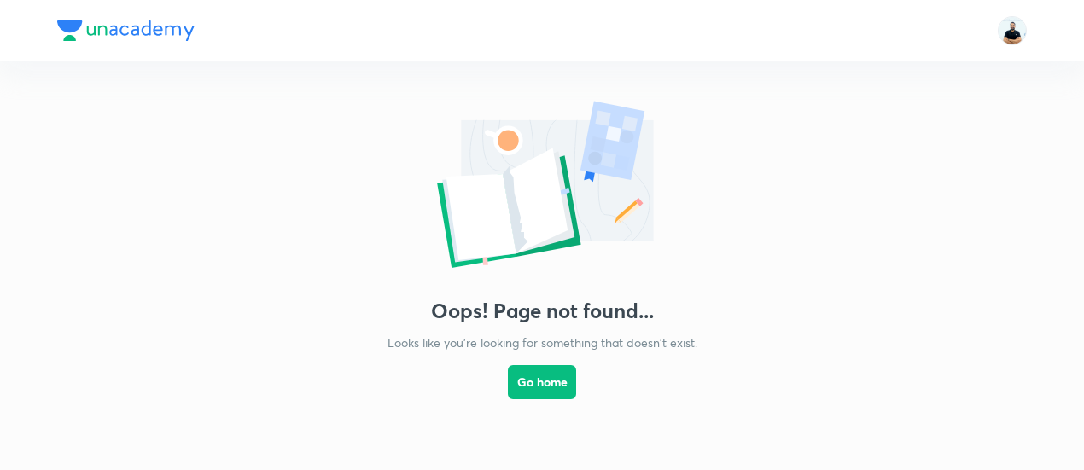 Image resolution: width=1084 pixels, height=470 pixels. What do you see at coordinates (1012, 31) in the screenshot?
I see `img: Subhash Chandra Yadav` at bounding box center [1012, 31].